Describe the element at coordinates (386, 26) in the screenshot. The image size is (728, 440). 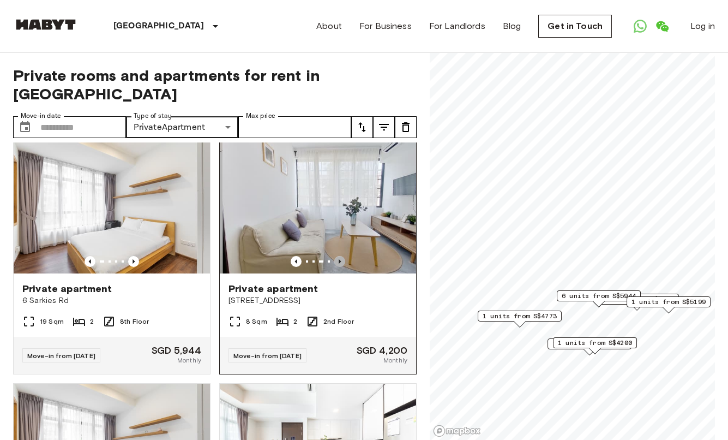
I see `a: For Business` at that location.